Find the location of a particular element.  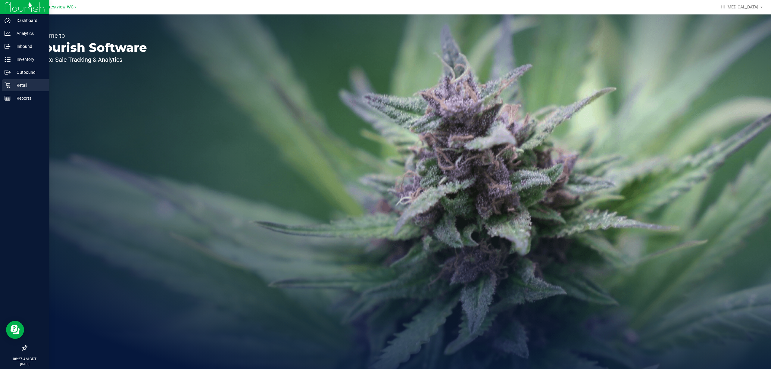

p: 08:27 AM CDT is located at coordinates (25, 359).